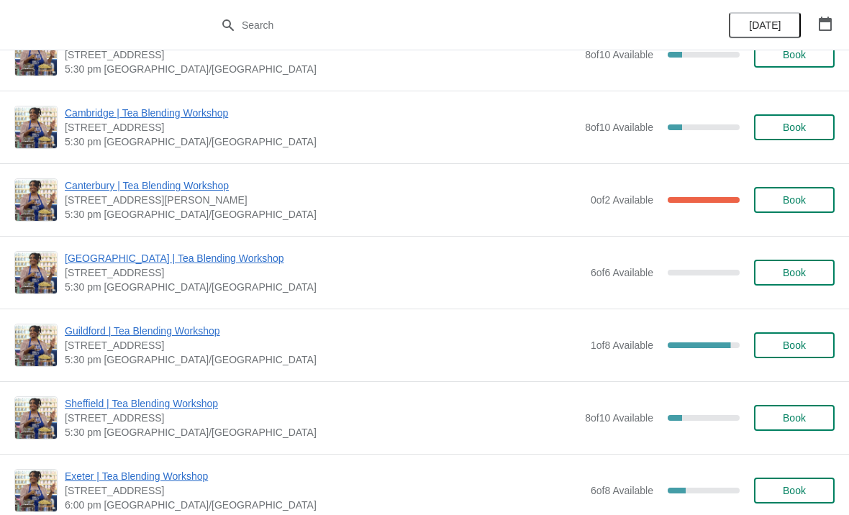  What do you see at coordinates (321, 113) in the screenshot?
I see `span: Cambridge | Tea Blending Workshop` at bounding box center [321, 113].